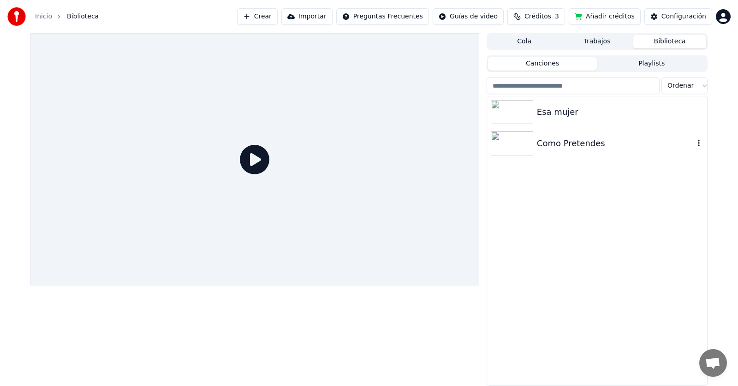 The image size is (738, 386). What do you see at coordinates (604, 17) in the screenshot?
I see `button: Añadir créditos` at bounding box center [604, 17].